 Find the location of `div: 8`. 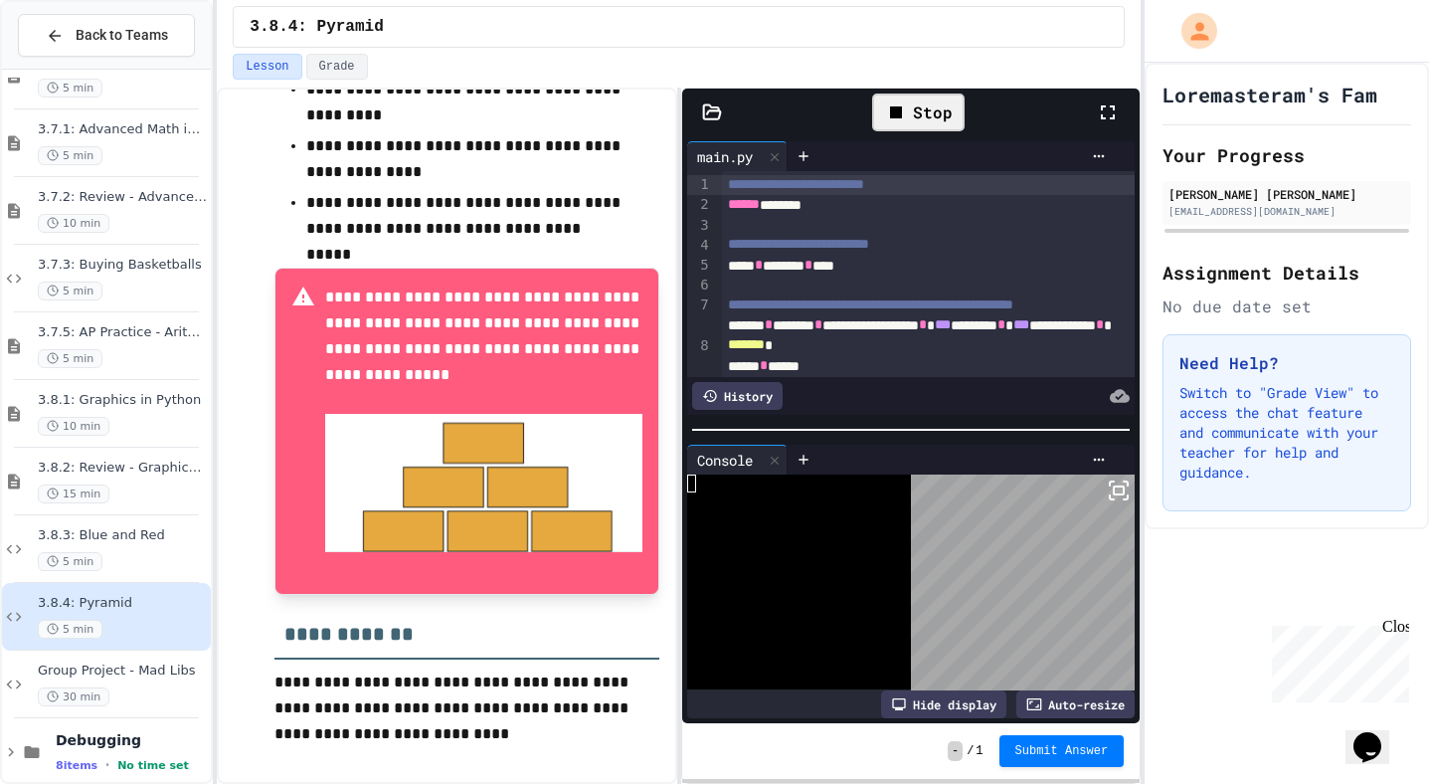

div: 8 is located at coordinates (699, 356).